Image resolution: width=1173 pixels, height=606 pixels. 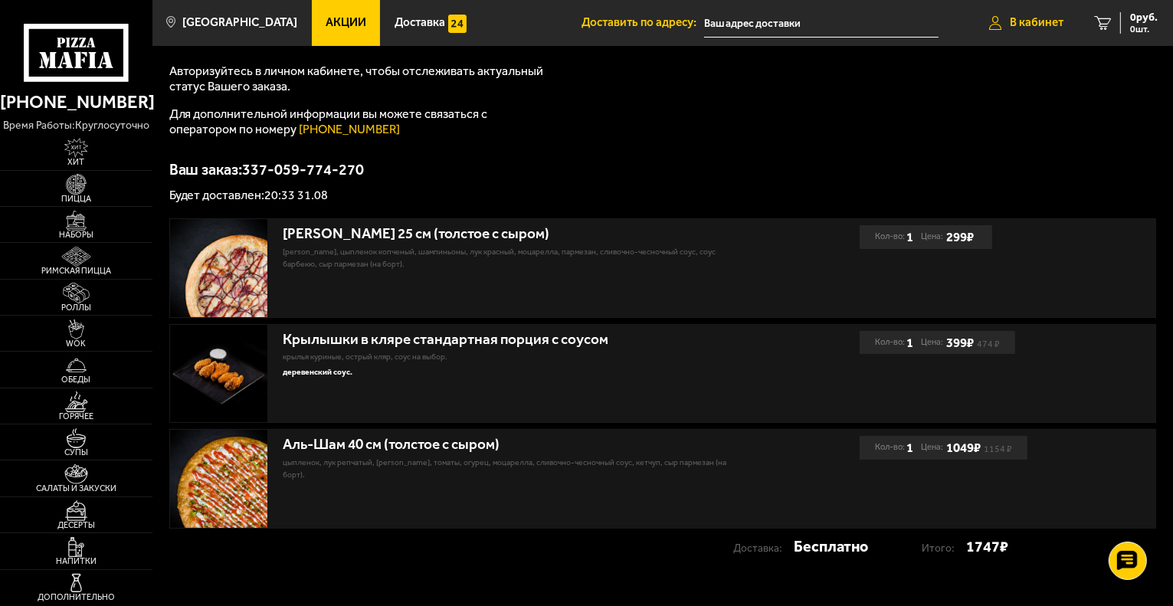 I want to click on p: Для дополнительной информации вы можете связаться с оператором по номеру, so click(x=361, y=122).